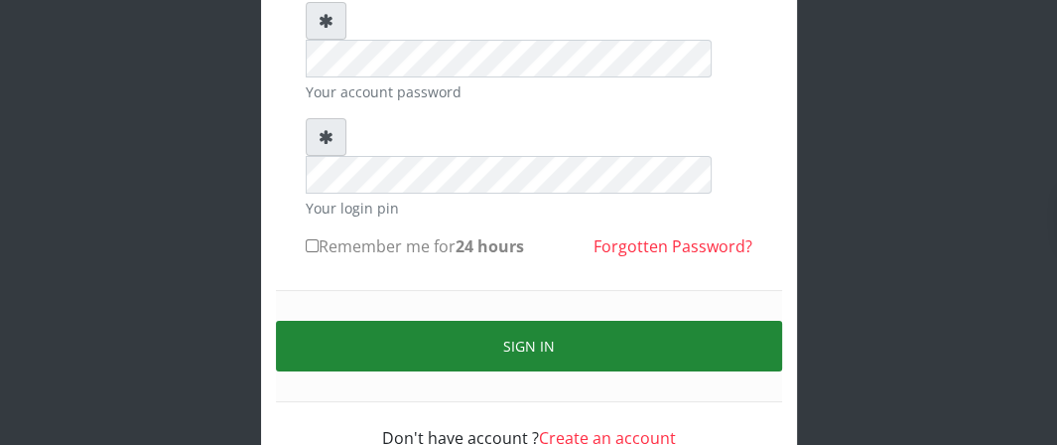  I want to click on a: Forgotten Password?, so click(673, 246).